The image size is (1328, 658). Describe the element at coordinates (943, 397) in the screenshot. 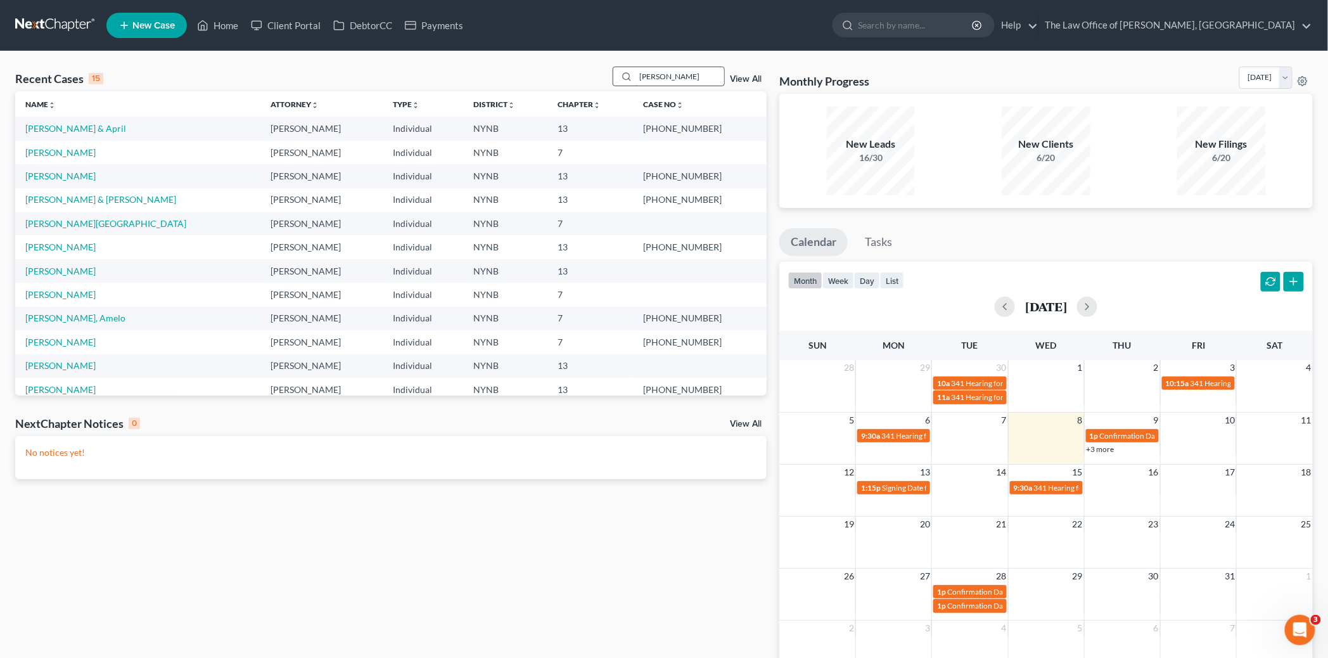

I see `span: 11a` at that location.